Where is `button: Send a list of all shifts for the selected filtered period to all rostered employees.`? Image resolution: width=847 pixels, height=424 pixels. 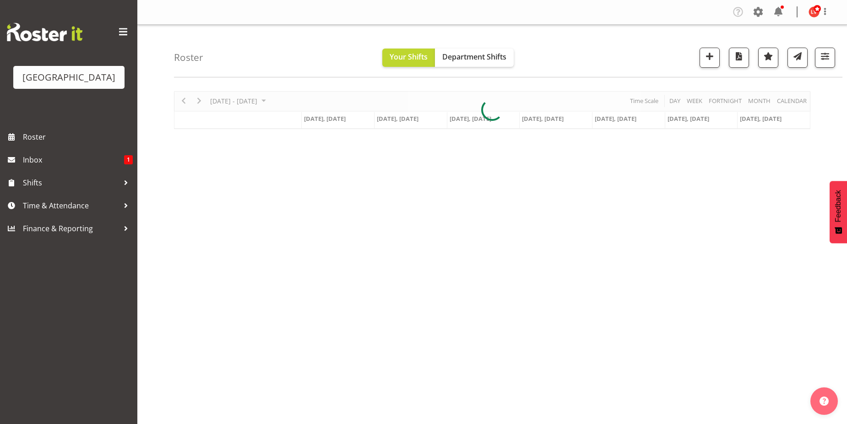
button: Send a list of all shifts for the selected filtered period to all rostered employees. is located at coordinates (797, 58).